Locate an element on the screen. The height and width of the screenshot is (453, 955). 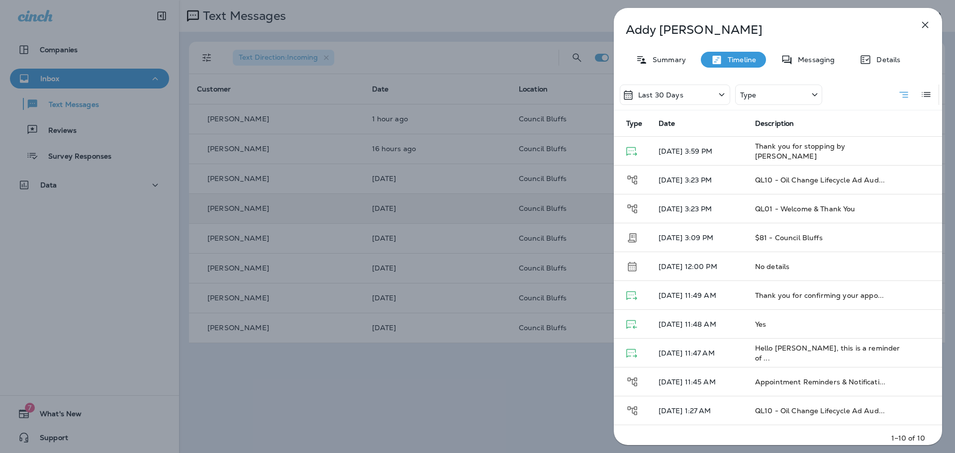
p: Summary is located at coordinates (666, 60).